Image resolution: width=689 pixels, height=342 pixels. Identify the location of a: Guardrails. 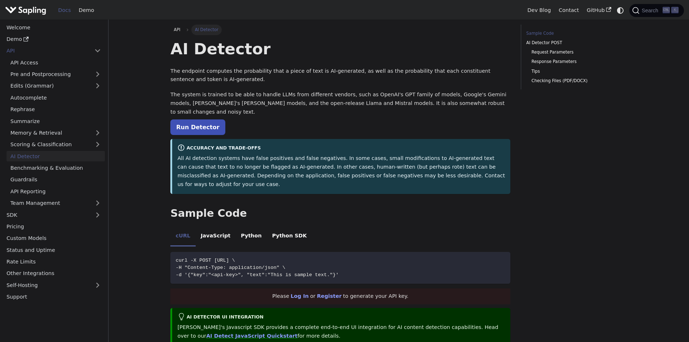
(56, 179).